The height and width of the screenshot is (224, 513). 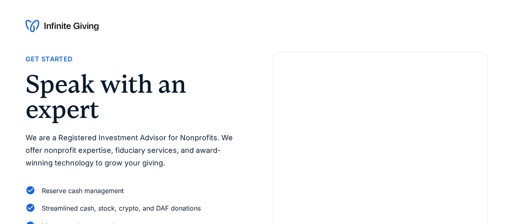 I want to click on div: Streamlined cash, stock, crypto, and DAF donations, so click(x=121, y=208).